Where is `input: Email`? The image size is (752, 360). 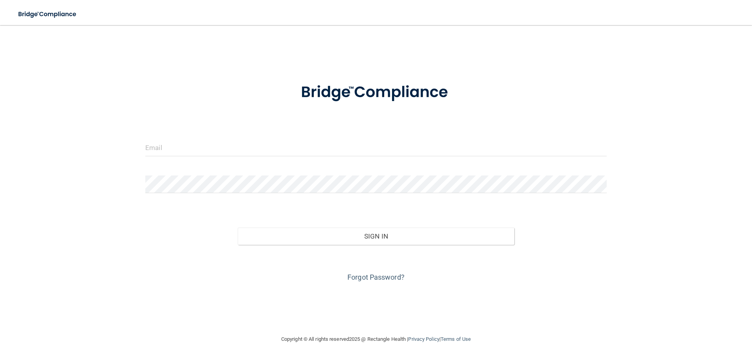
input: Email is located at coordinates (376, 147).